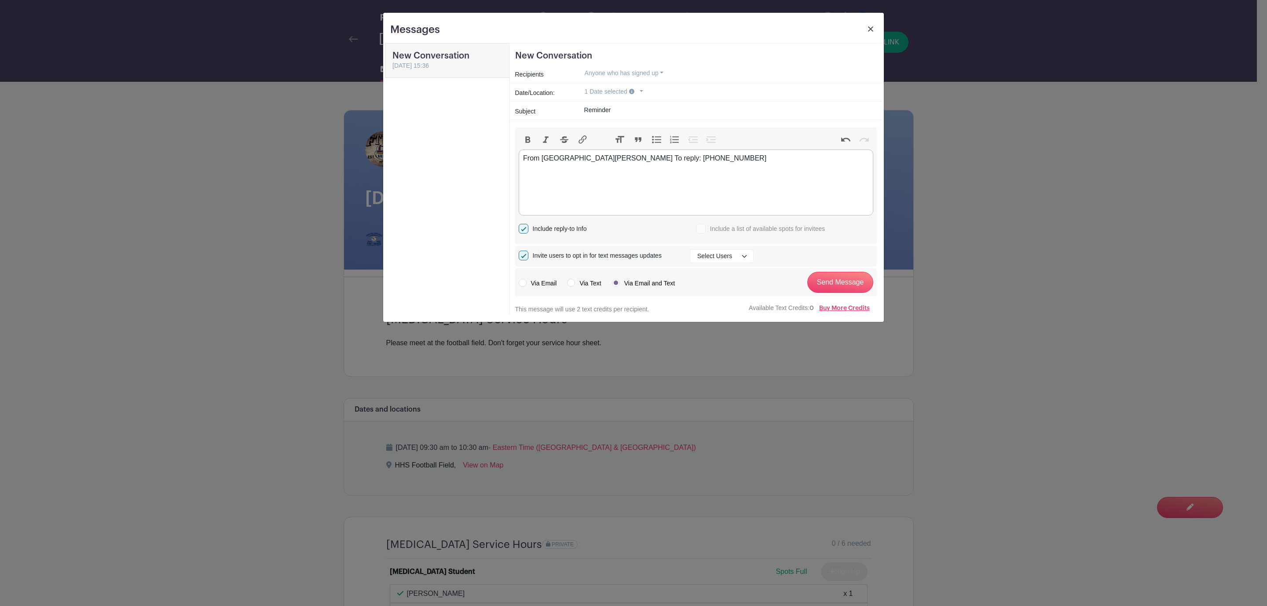  What do you see at coordinates (727, 110) in the screenshot?
I see `input: Subject` at bounding box center [727, 110].